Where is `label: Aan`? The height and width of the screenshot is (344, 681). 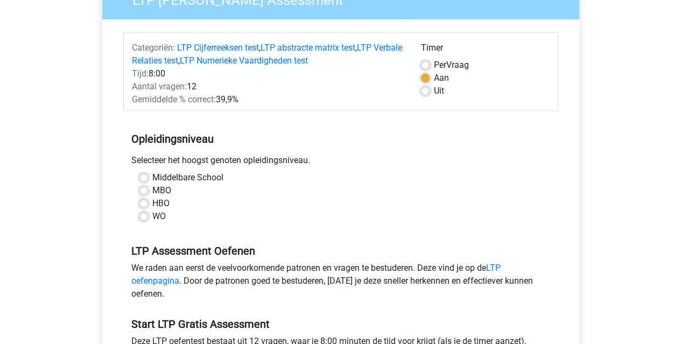 label: Aan is located at coordinates (441, 78).